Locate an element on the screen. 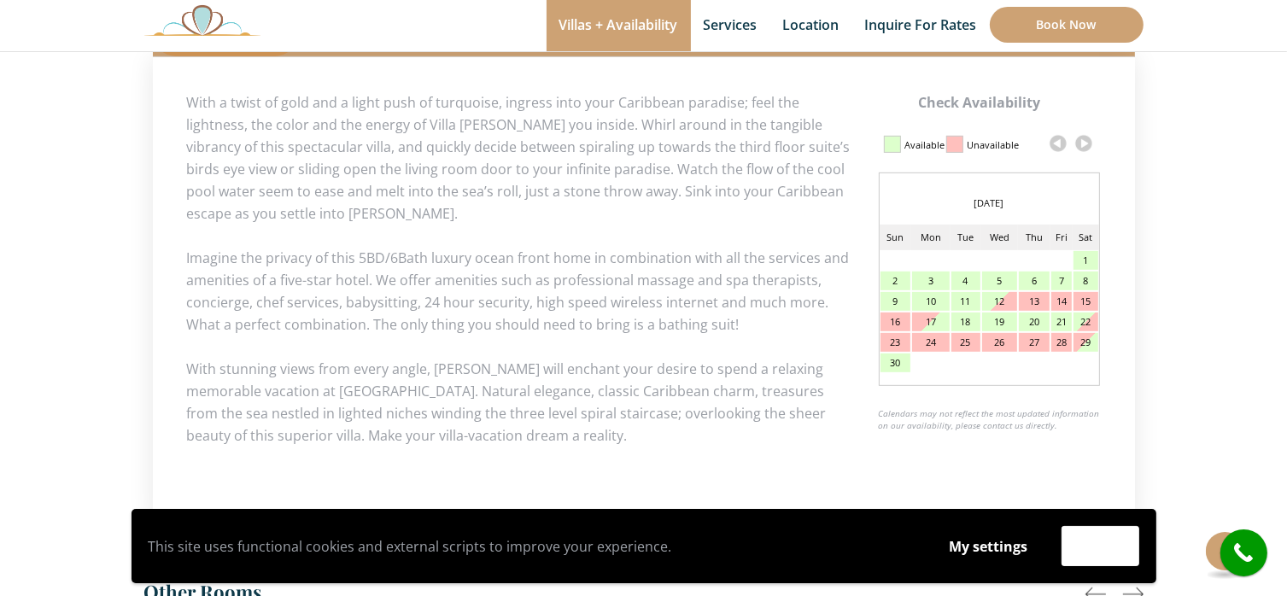 The image size is (1287, 596). div: 24 is located at coordinates (930, 342).